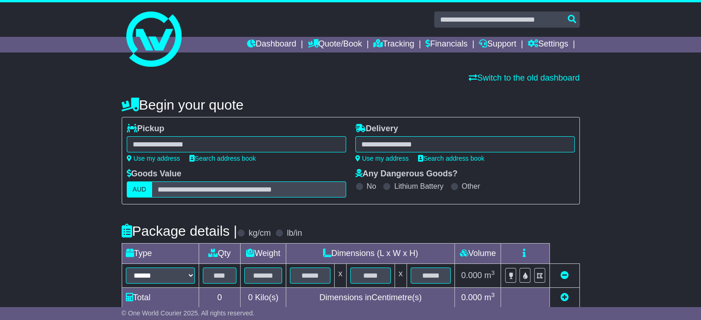  What do you see at coordinates (446, 45) in the screenshot?
I see `a: Financials` at bounding box center [446, 45].